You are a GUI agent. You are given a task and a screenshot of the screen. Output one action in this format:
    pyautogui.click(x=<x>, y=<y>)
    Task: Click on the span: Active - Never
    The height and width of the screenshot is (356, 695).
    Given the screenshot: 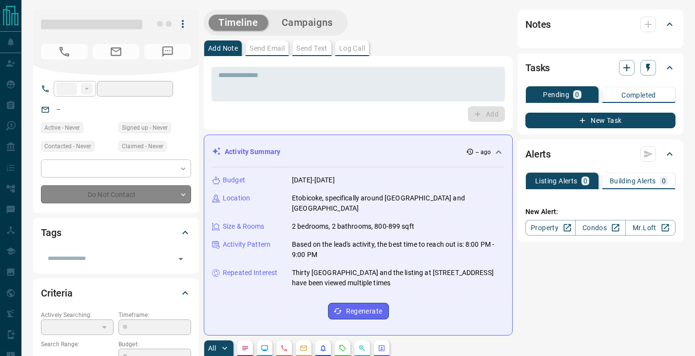 What is the action you would take?
    pyautogui.click(x=62, y=128)
    